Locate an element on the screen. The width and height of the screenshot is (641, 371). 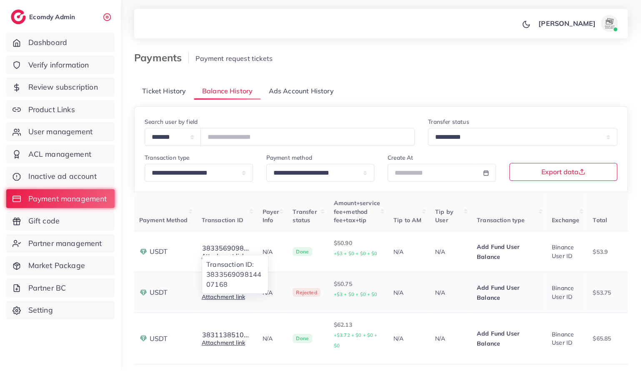
a: Review subscription is located at coordinates (60, 87).